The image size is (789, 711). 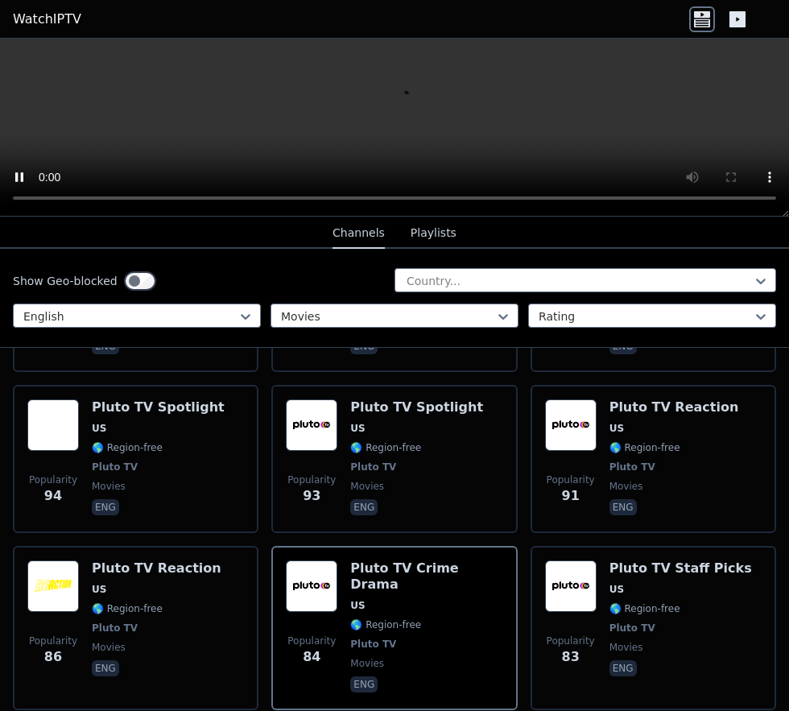 What do you see at coordinates (571, 586) in the screenshot?
I see `img: Pluto TV Staff Picks` at bounding box center [571, 586].